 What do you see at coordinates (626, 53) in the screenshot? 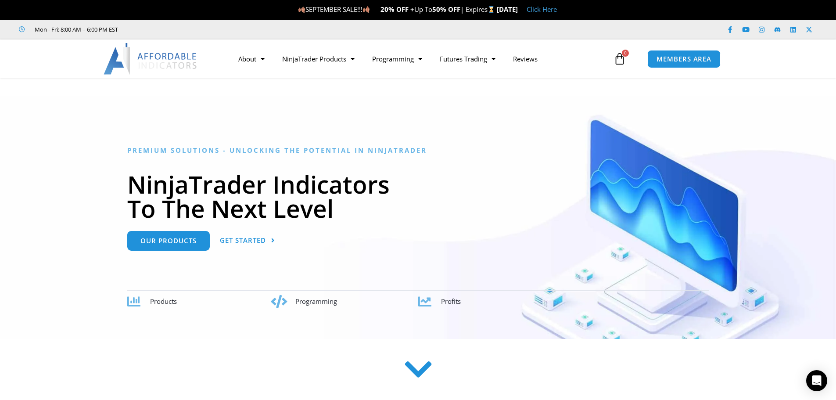
I see `span: 0` at bounding box center [626, 53].